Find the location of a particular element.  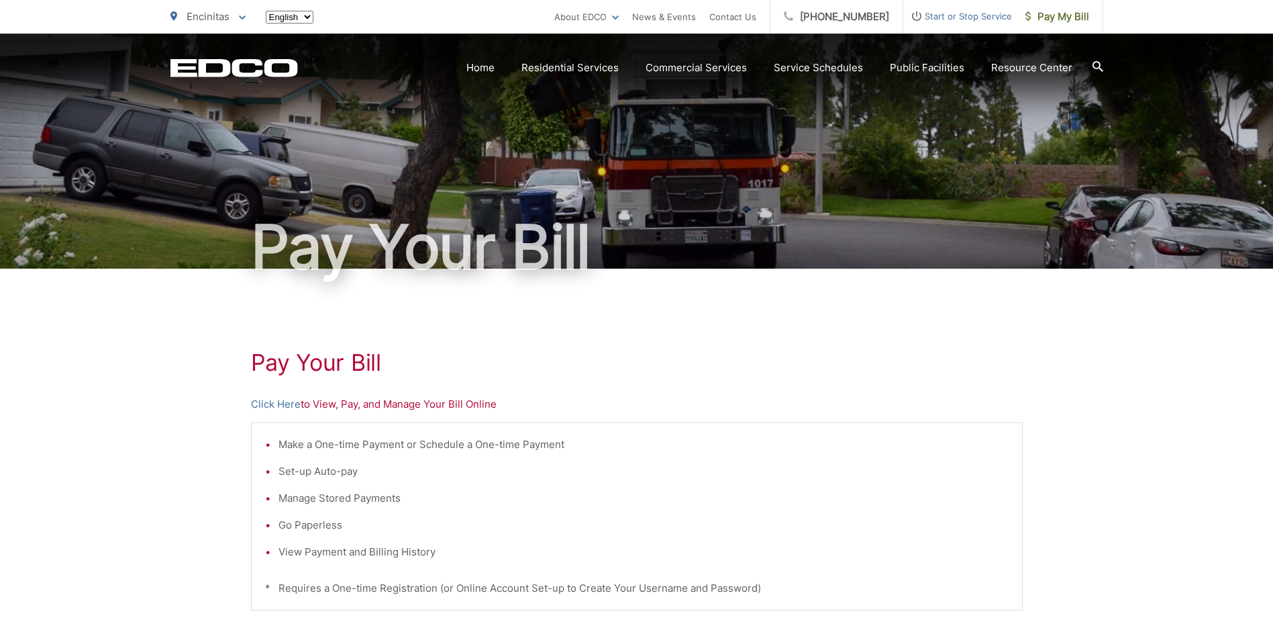

a: Home is located at coordinates (481, 68).